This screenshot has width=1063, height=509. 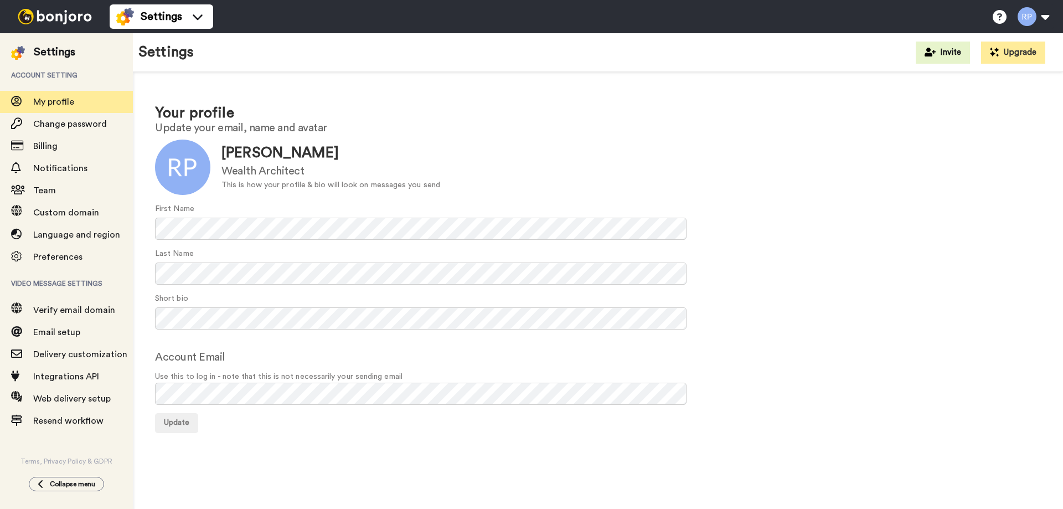 What do you see at coordinates (331, 185) in the screenshot?
I see `div: This is how your profile & bio will look on messages you send` at bounding box center [331, 185].